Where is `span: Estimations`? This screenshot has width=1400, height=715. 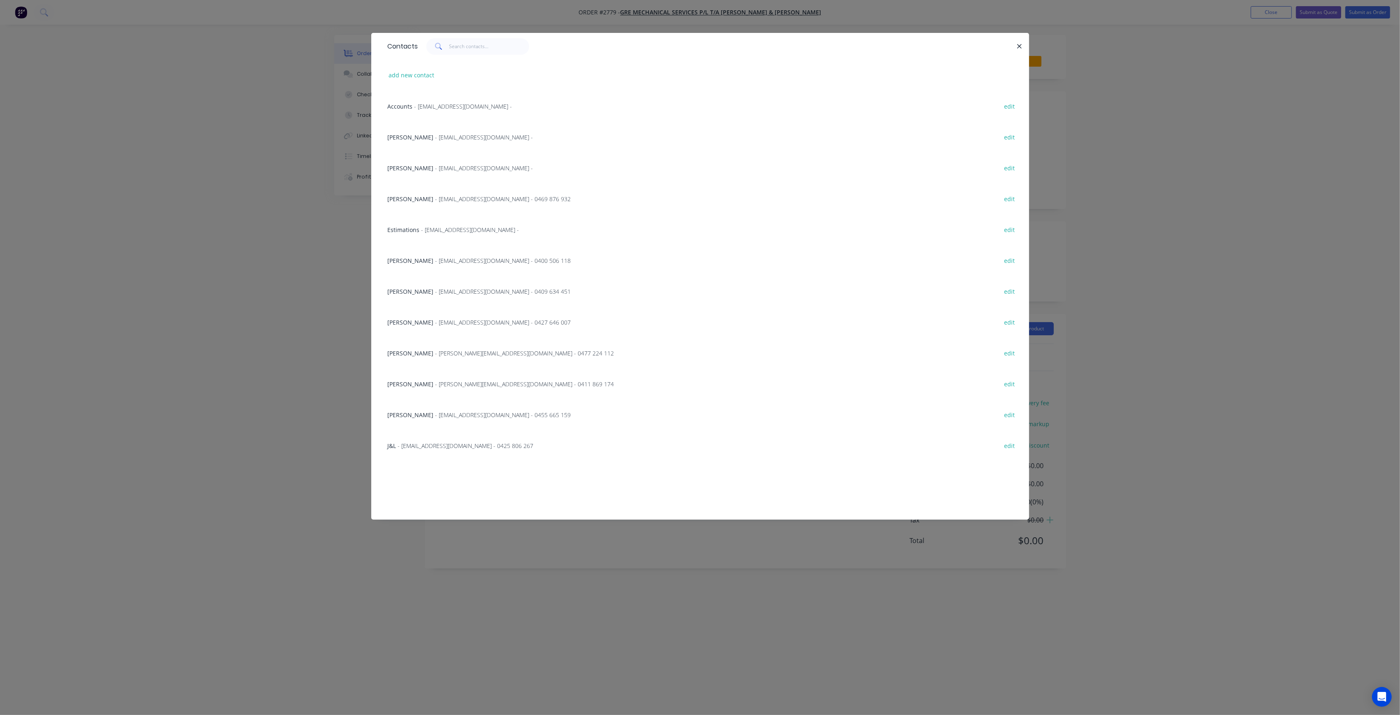 span: Estimations is located at coordinates (404, 229).